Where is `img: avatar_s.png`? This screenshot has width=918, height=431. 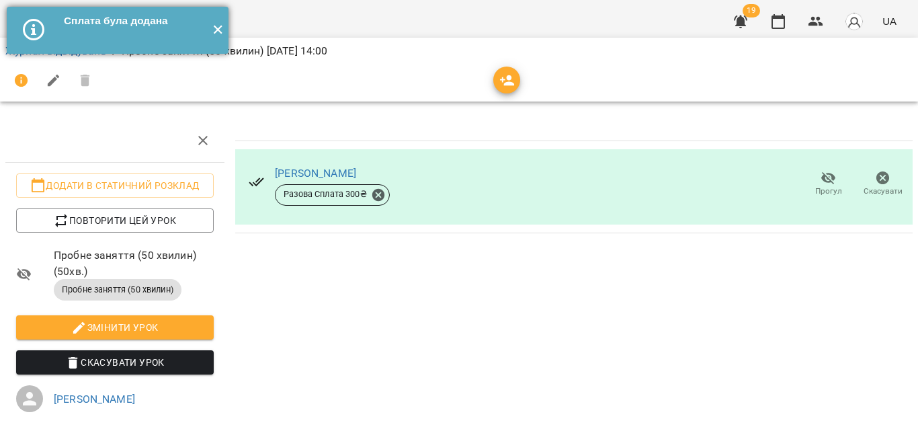 img: avatar_s.png is located at coordinates (854, 22).